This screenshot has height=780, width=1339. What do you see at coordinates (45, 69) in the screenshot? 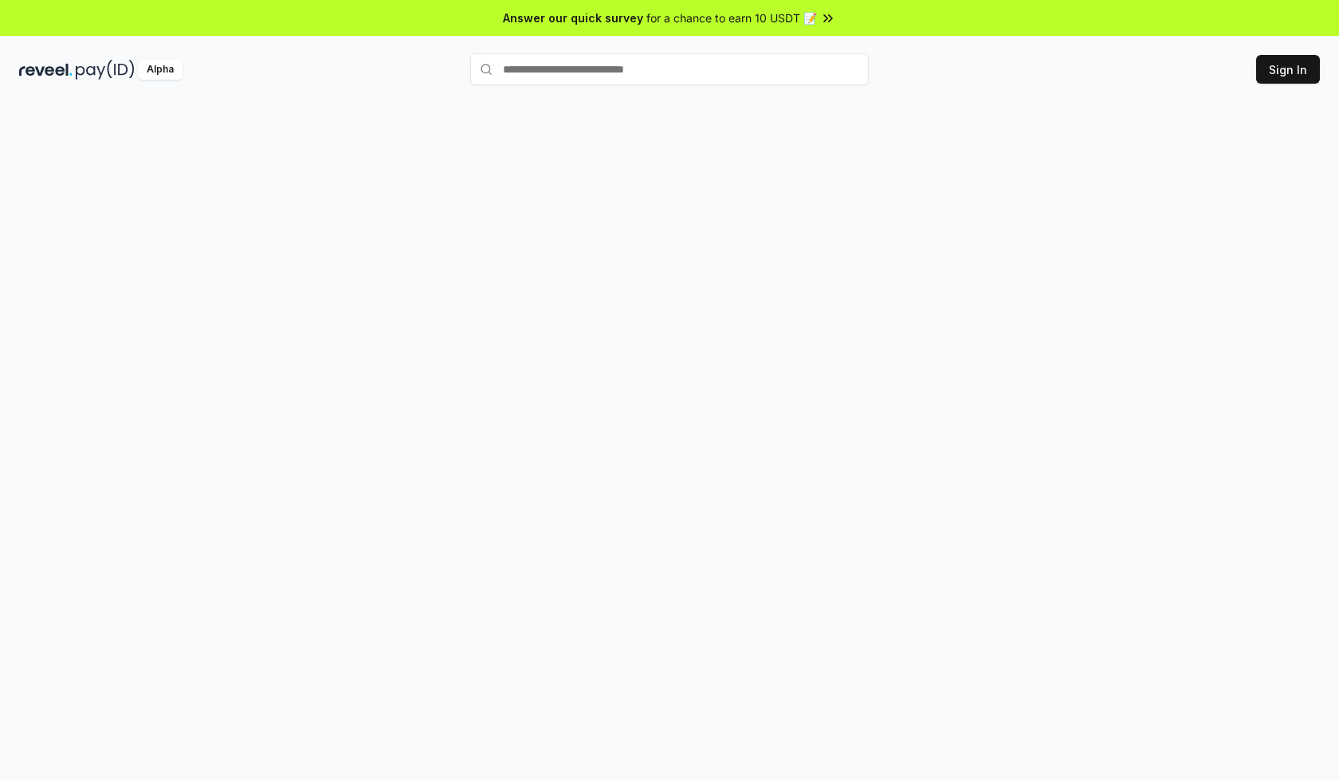
I see `img: reveel_dark` at bounding box center [45, 69].